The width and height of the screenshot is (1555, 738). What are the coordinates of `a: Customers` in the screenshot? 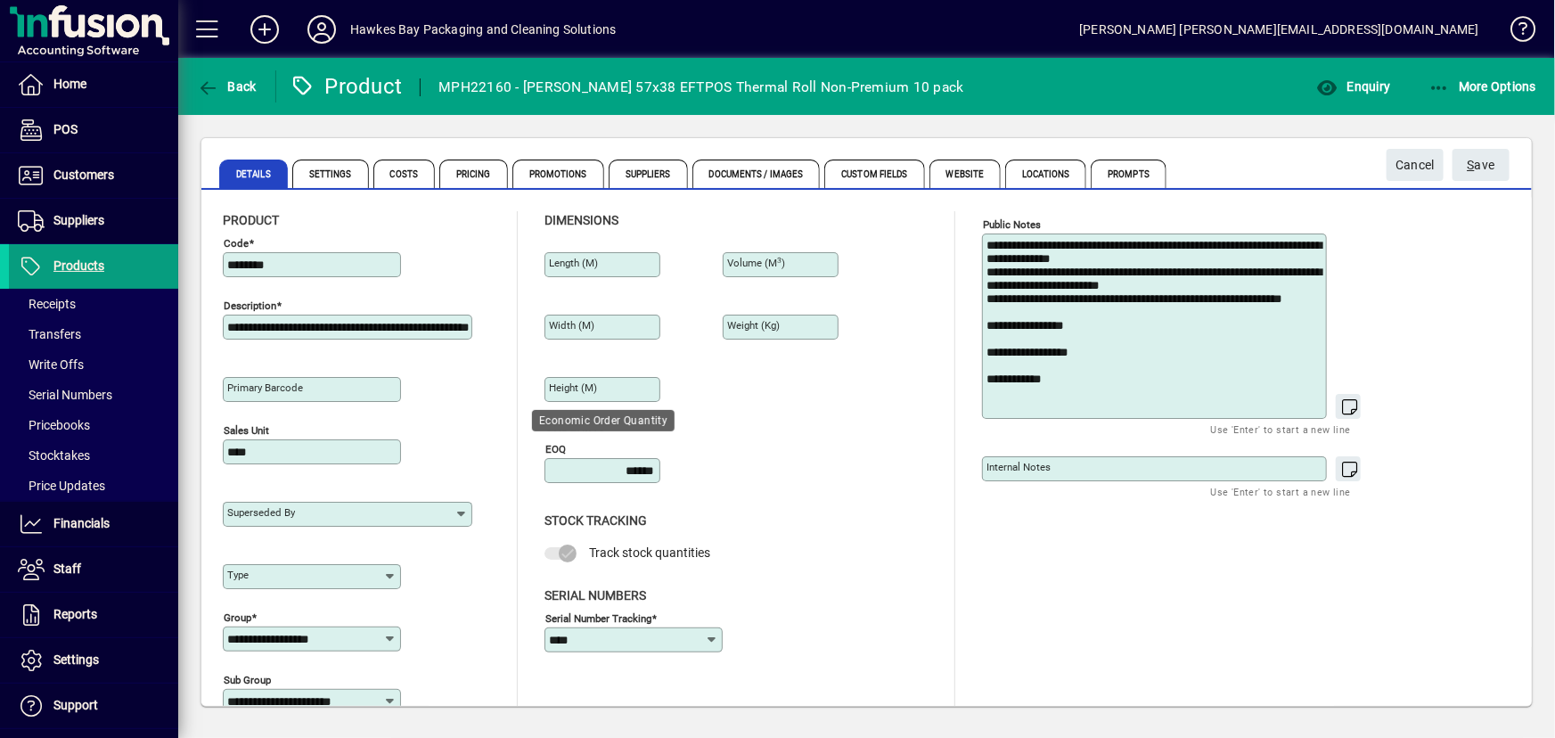 It's located at (94, 176).